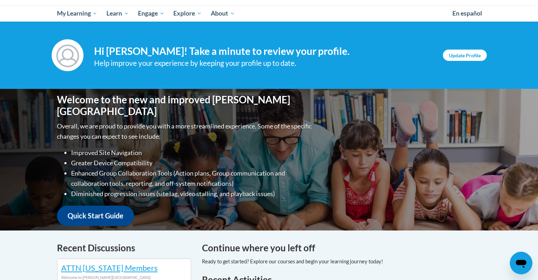 This screenshot has height=280, width=538. I want to click on a: My Learning, so click(77, 13).